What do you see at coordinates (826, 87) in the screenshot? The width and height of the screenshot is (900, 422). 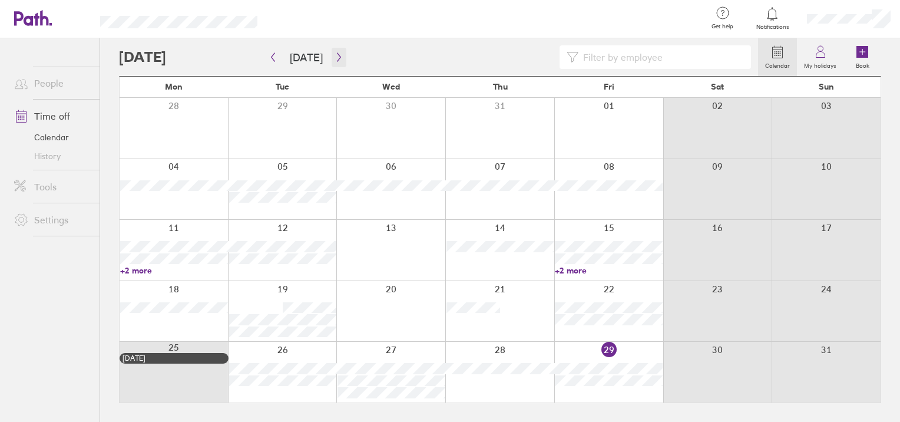 I see `span: Sun` at bounding box center [826, 87].